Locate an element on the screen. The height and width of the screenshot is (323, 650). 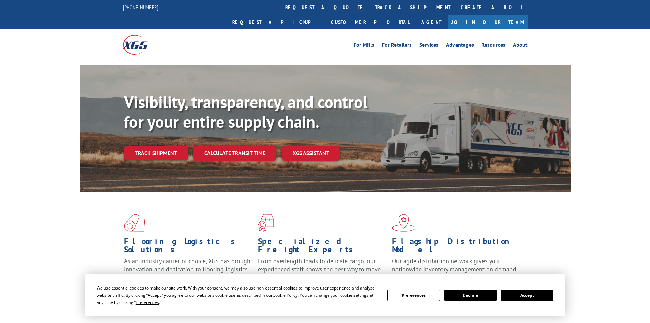
h1: Flagship Distribution Model is located at coordinates (457, 247).